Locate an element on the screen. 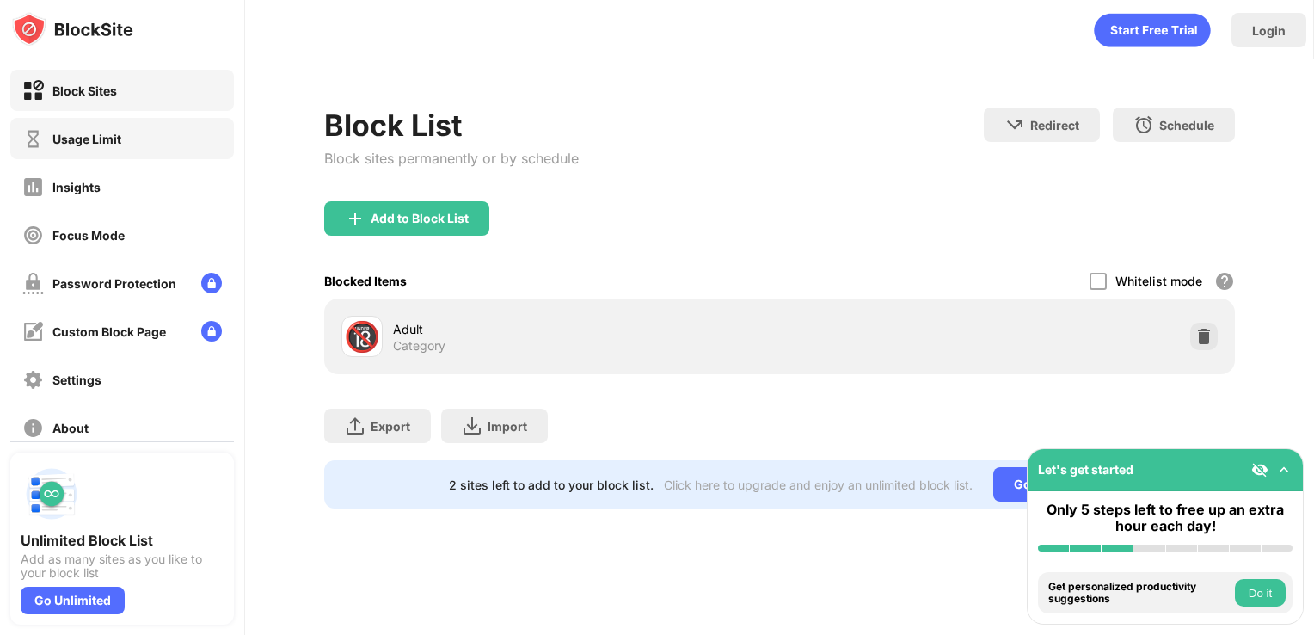 The height and width of the screenshot is (635, 1314). img: about-off.svg is located at coordinates (33, 428).